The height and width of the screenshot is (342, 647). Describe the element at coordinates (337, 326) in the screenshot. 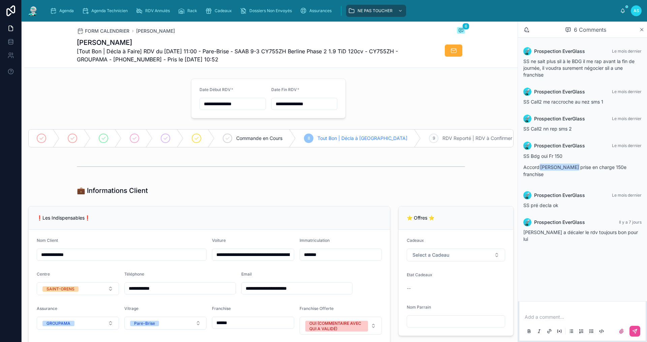

I see `div: OUI (COMMENTAIRE AVEC QUI A VALIDÉ)` at that location.